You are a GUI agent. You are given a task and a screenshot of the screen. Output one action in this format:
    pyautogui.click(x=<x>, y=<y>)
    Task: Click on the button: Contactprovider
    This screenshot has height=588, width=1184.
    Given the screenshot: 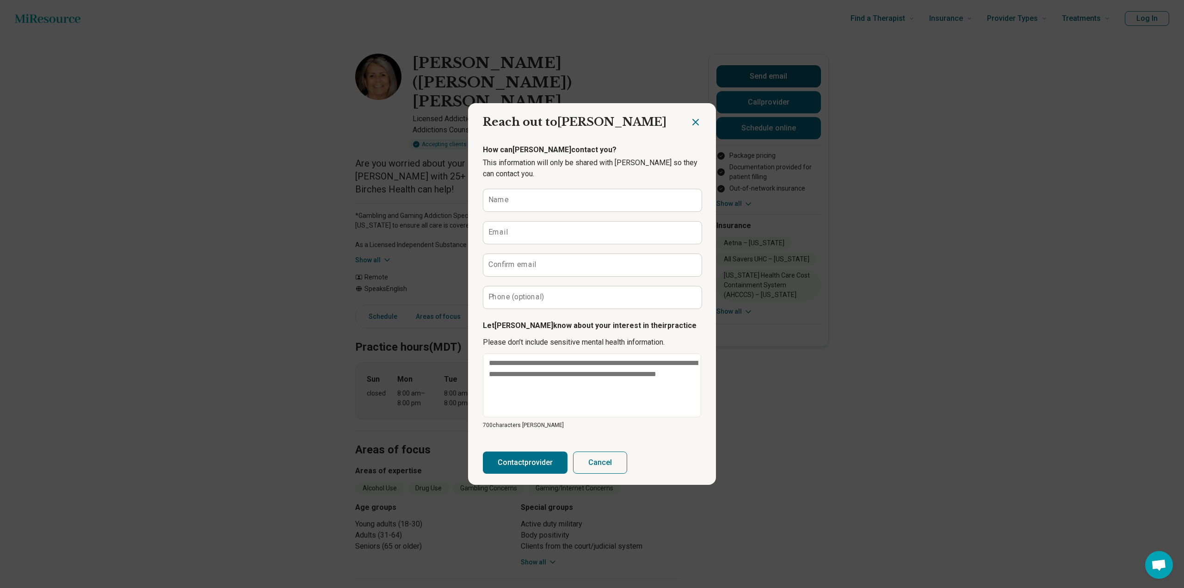 What is the action you would take?
    pyautogui.click(x=525, y=462)
    